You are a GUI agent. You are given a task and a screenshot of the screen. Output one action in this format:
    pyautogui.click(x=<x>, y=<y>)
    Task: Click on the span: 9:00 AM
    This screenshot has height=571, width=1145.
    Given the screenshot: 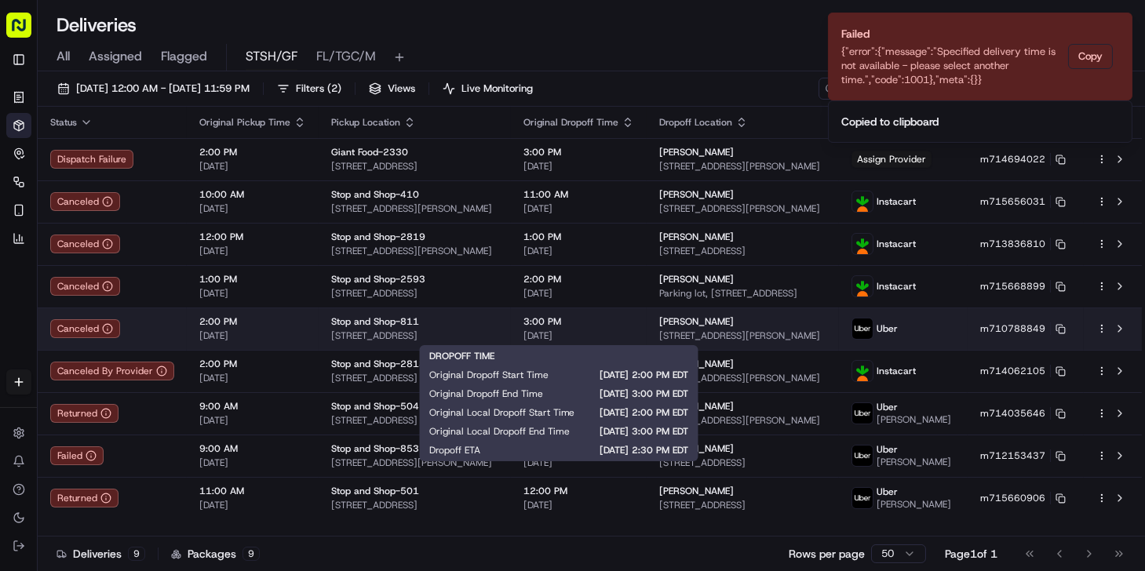 What is the action you would take?
    pyautogui.click(x=253, y=407)
    